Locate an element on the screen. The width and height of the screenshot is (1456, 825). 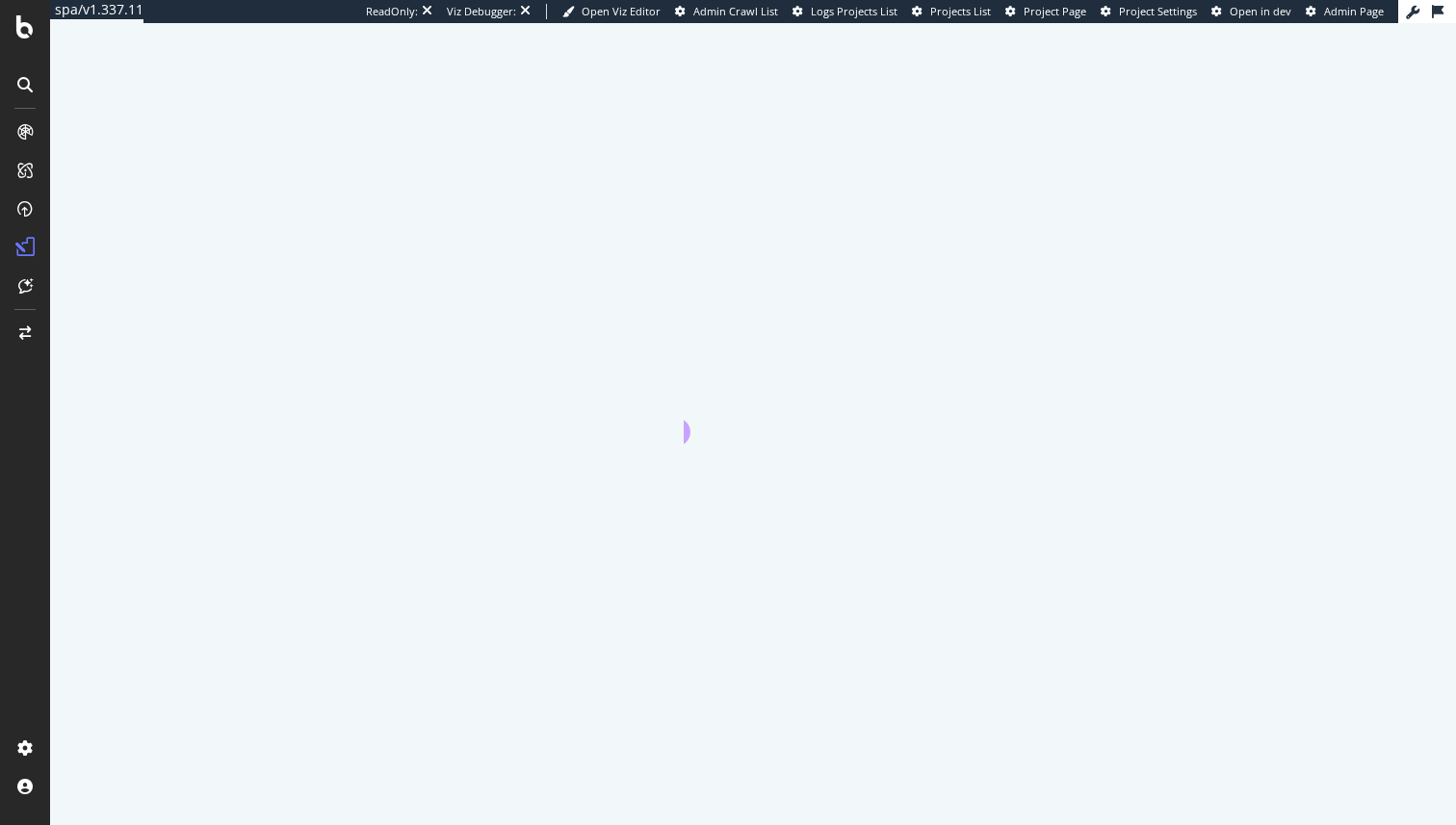
span: Open Viz Editor is located at coordinates (621, 11).